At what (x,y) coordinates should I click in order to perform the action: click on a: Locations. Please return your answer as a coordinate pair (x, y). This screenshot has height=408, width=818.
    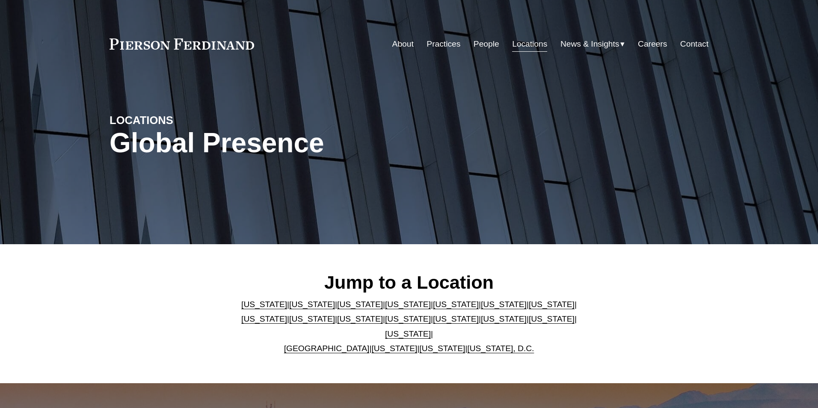
    Looking at the image, I should click on (530, 44).